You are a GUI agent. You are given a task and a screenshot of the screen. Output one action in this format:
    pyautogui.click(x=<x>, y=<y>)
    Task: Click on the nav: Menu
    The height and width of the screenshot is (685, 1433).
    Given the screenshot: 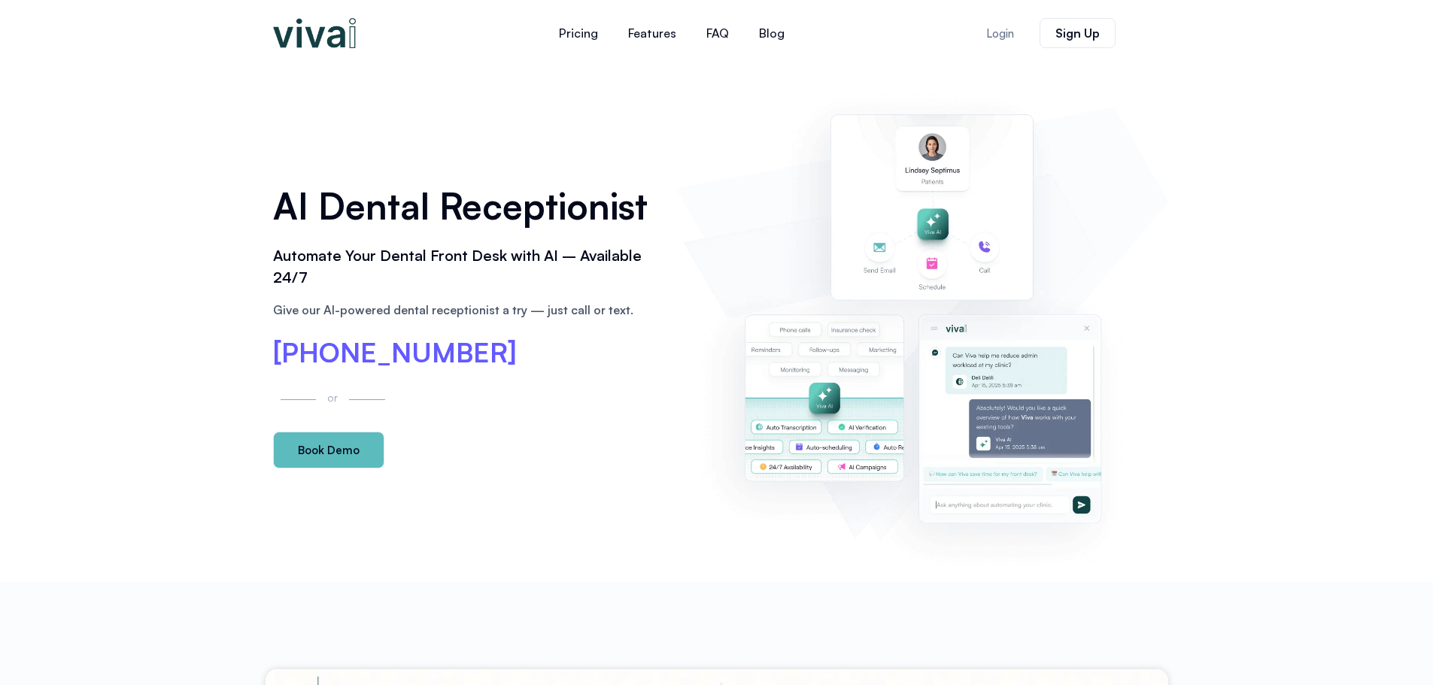 What is the action you would take?
    pyautogui.click(x=672, y=33)
    